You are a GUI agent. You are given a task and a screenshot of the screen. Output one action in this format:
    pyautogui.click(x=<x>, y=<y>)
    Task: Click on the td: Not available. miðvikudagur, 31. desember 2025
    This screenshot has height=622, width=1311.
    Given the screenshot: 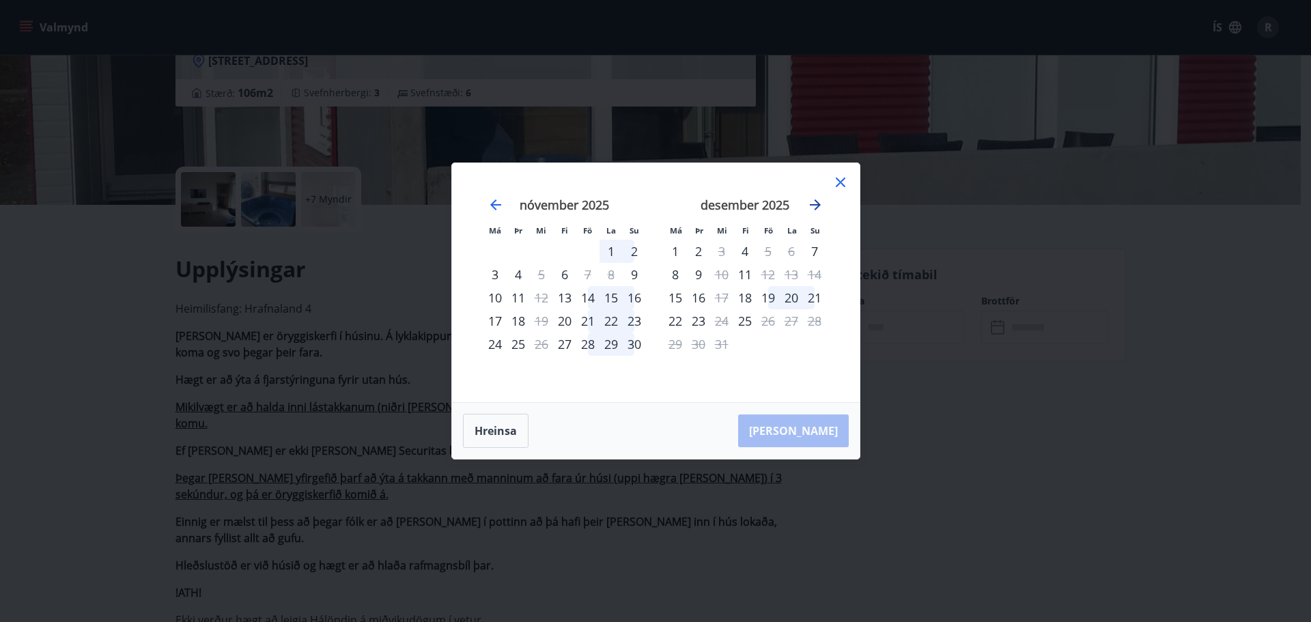 What is the action you would take?
    pyautogui.click(x=722, y=344)
    